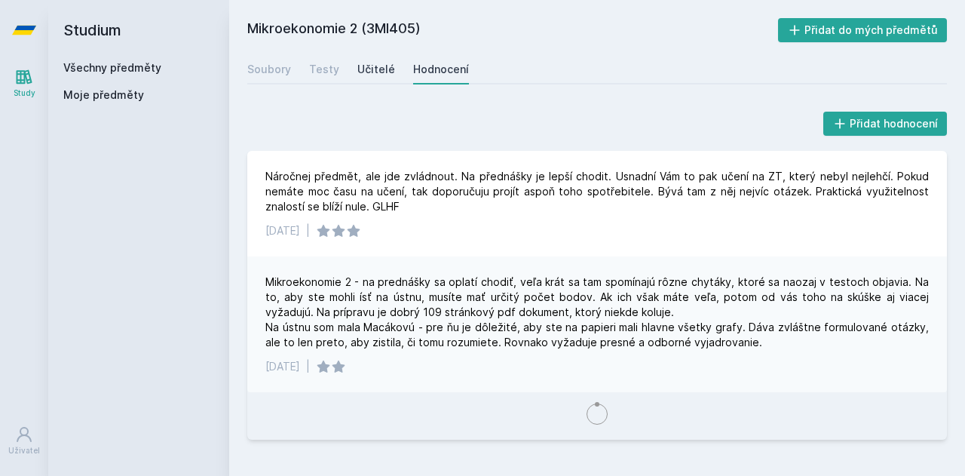  What do you see at coordinates (324, 69) in the screenshot?
I see `div: Testy` at bounding box center [324, 69].